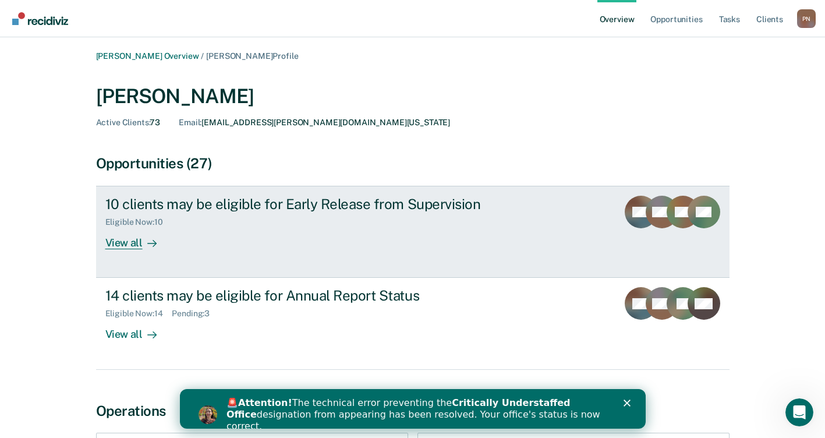 The width and height of the screenshot is (825, 438). I want to click on b: Attention!, so click(85, 13).